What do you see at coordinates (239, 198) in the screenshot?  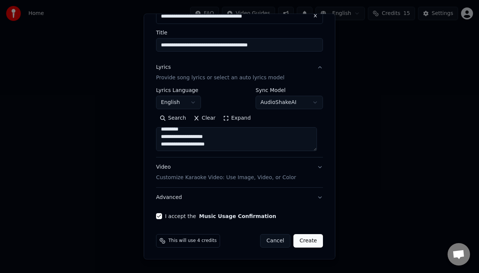 I see `button: Advanced` at bounding box center [239, 198].